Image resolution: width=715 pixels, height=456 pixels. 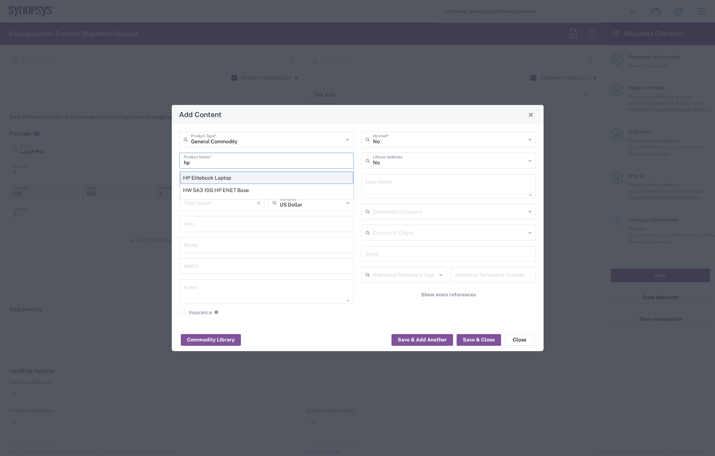 I want to click on h4: Add Content, so click(x=200, y=114).